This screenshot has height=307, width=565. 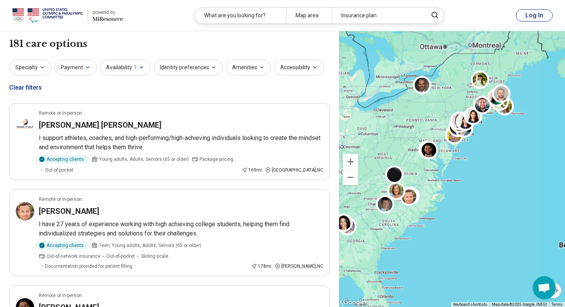 I want to click on button: Zoom in, so click(x=351, y=161).